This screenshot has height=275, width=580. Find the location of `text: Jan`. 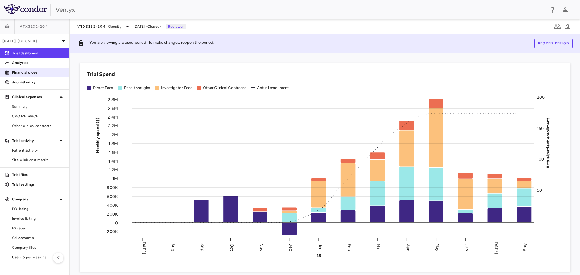

text: Jan is located at coordinates (320, 247).